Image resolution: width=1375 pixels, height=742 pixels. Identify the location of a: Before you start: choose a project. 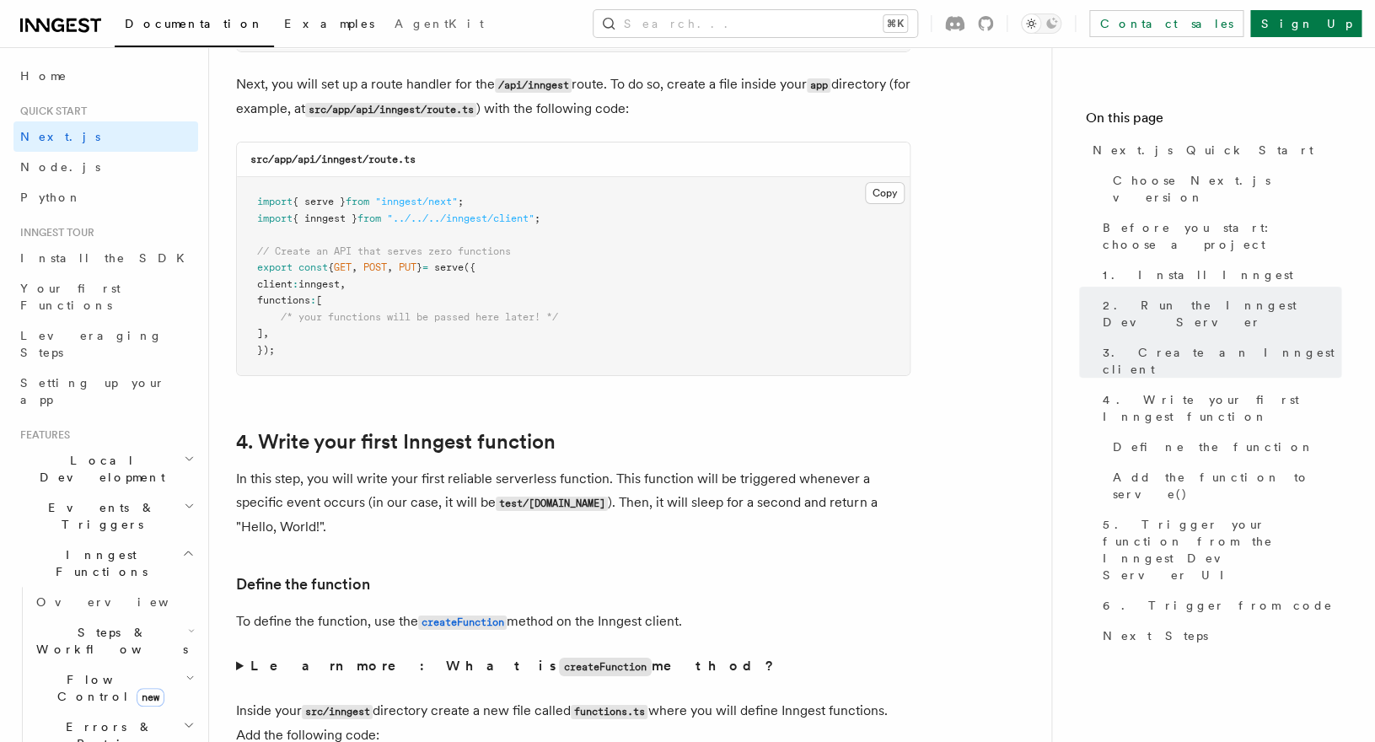
(1218, 236).